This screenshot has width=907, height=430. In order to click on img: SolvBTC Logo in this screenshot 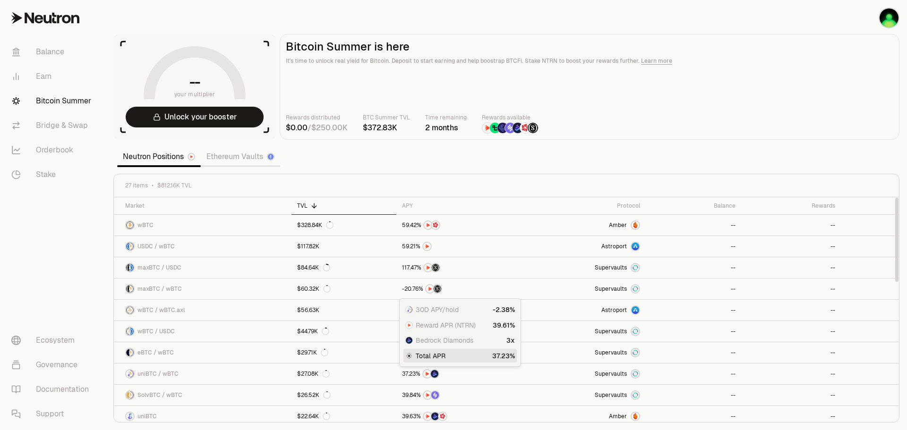, I will do `click(127, 395)`.